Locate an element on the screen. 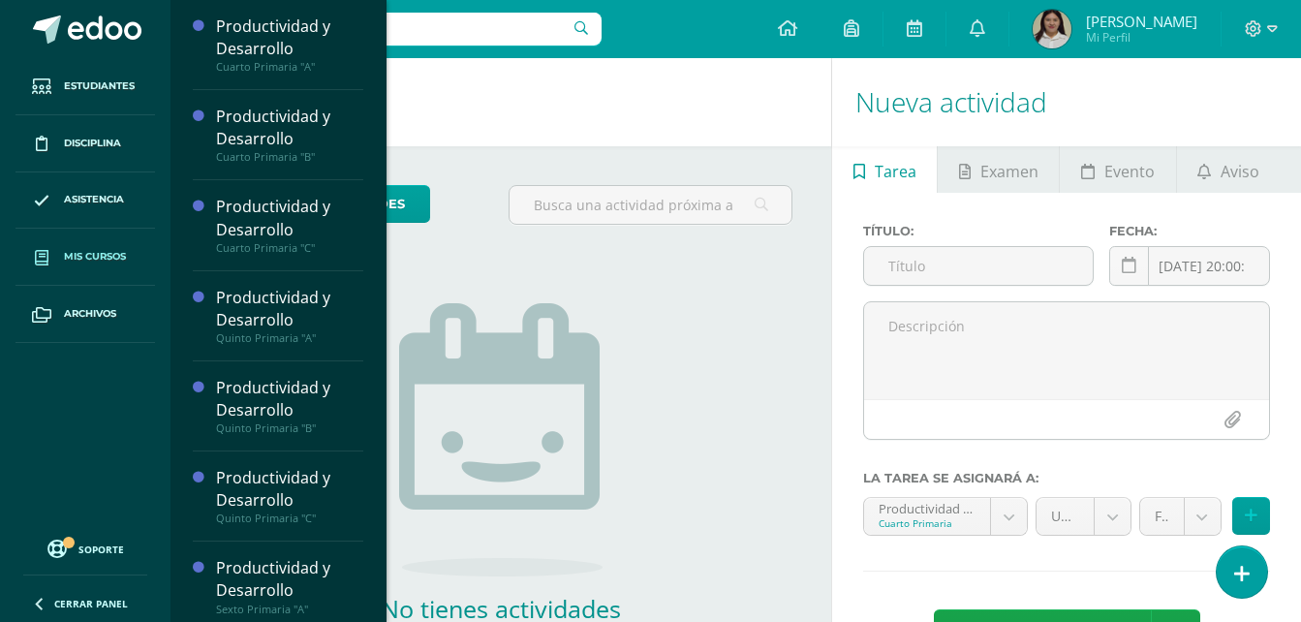  span: Aviso is located at coordinates (1240, 171).